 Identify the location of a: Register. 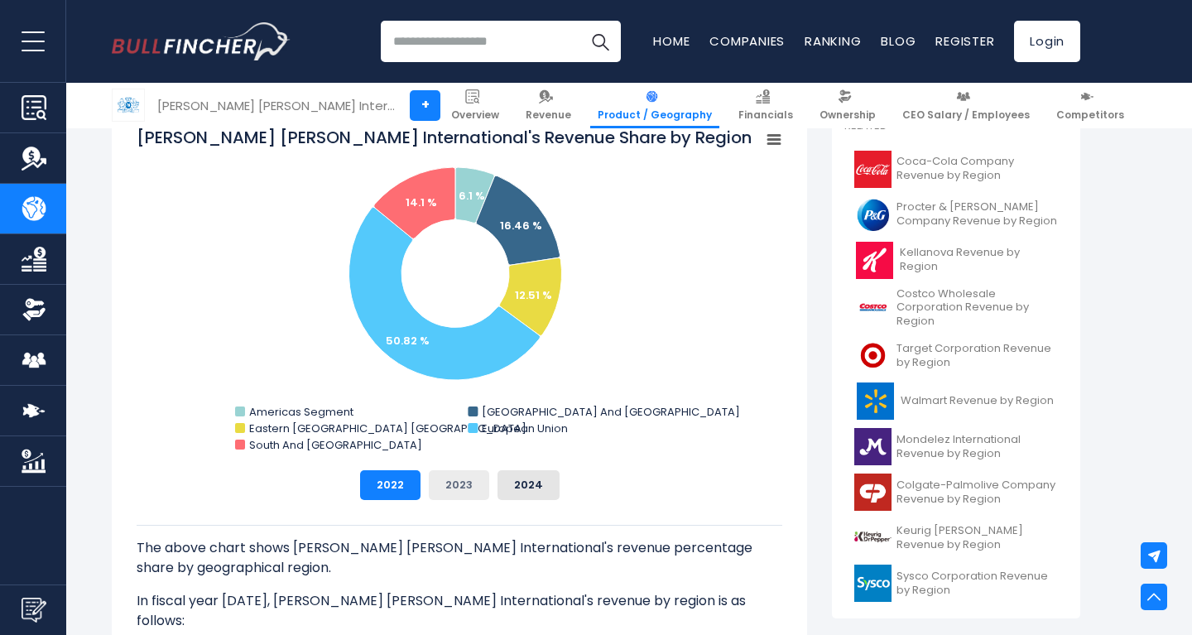
(965, 41).